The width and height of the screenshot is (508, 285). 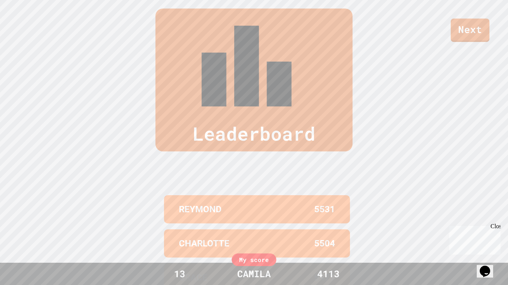 What do you see at coordinates (324, 210) in the screenshot?
I see `p: 5531` at bounding box center [324, 210].